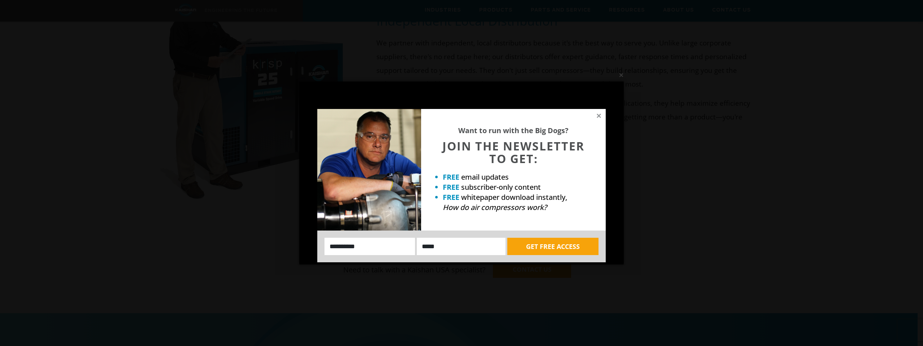 The image size is (923, 346). I want to click on span: email updates, so click(485, 177).